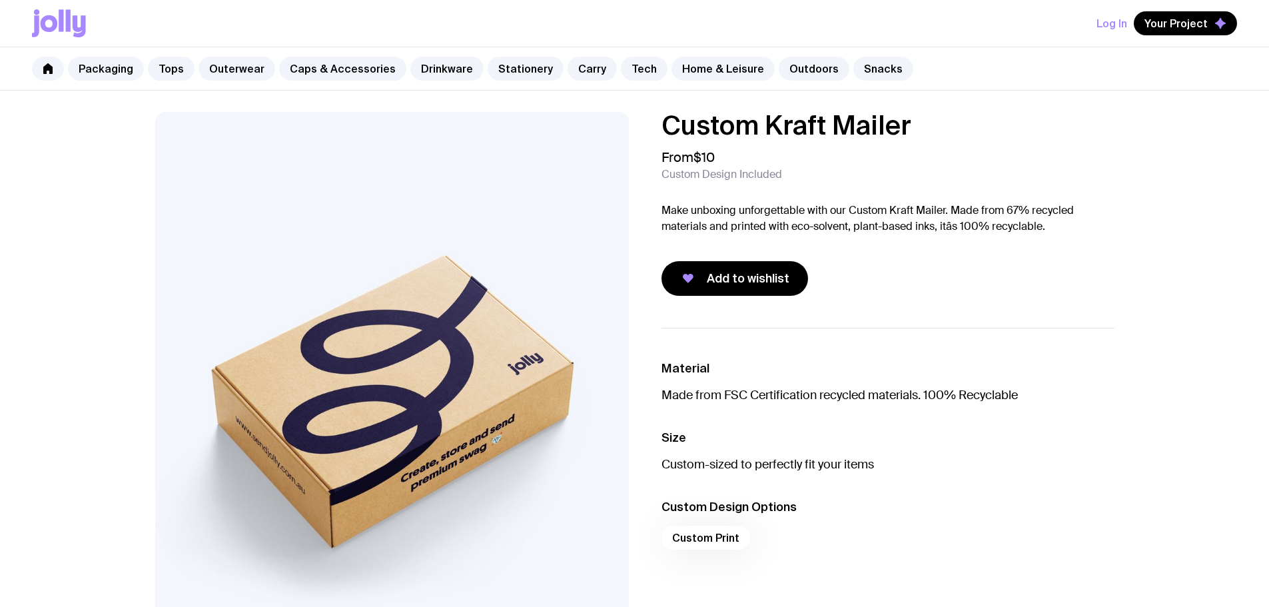 This screenshot has height=607, width=1269. What do you see at coordinates (592, 69) in the screenshot?
I see `a: Carry` at bounding box center [592, 69].